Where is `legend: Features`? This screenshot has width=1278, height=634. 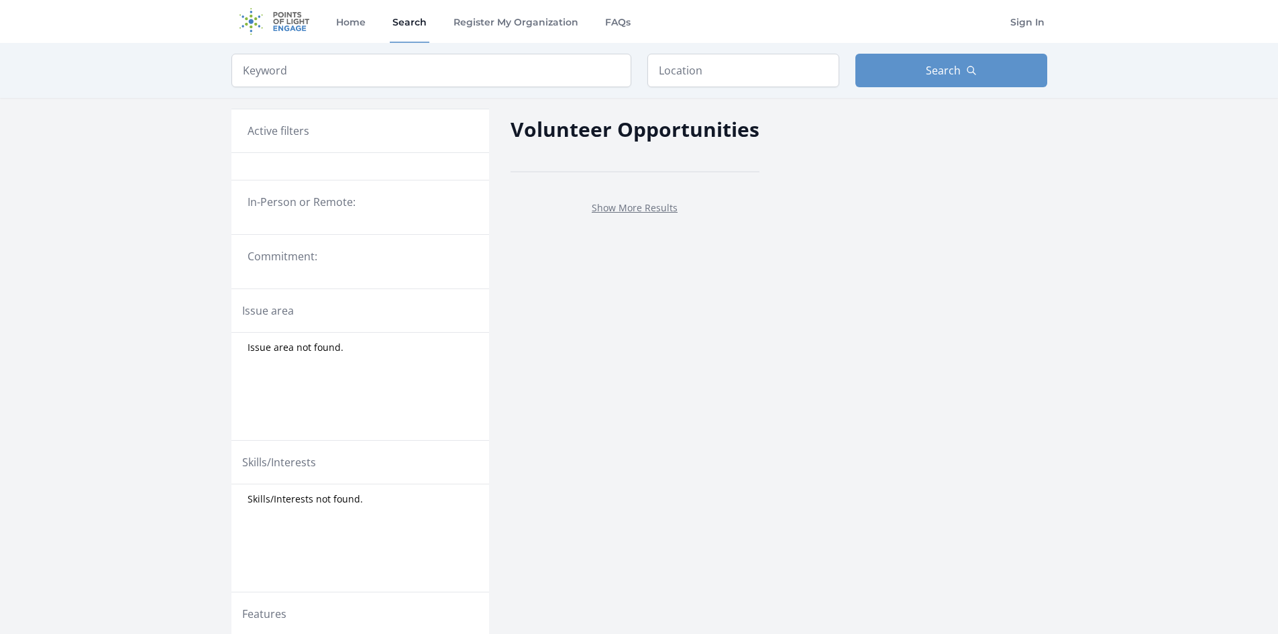 legend: Features is located at coordinates (264, 614).